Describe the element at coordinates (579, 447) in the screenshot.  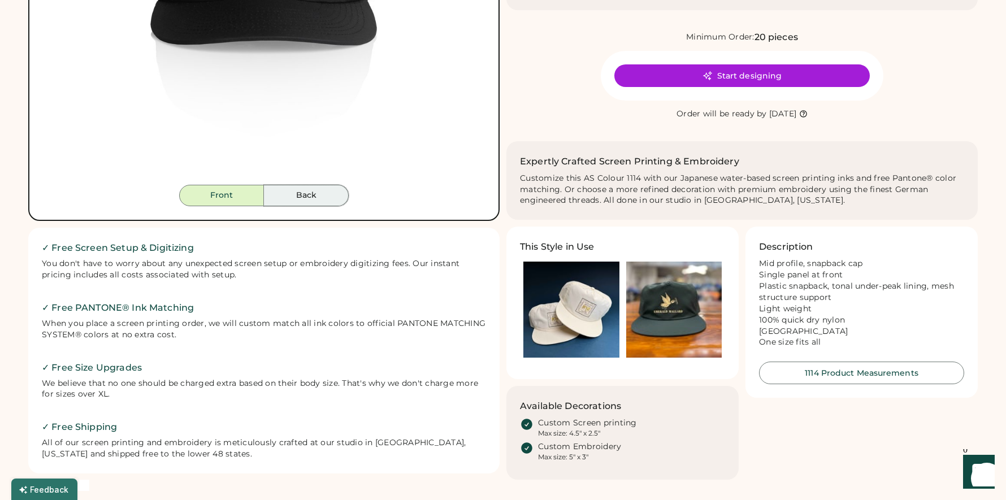
I see `div: Custom Embroidery` at that location.